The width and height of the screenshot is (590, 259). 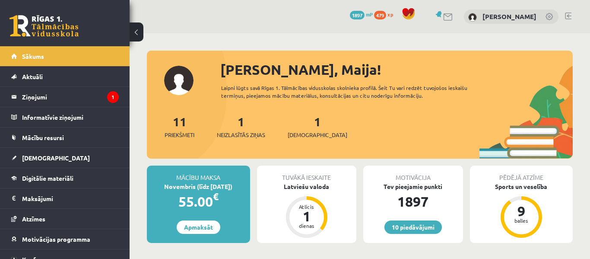 I want to click on a: Latviešu valoda Atlicis 1 dienas, so click(x=307, y=210).